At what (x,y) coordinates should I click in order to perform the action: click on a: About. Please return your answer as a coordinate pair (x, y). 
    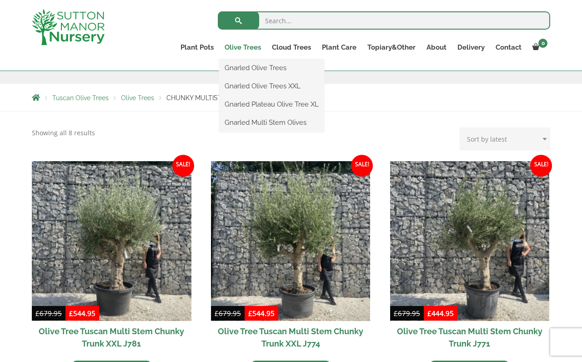
    Looking at the image, I should click on (437, 47).